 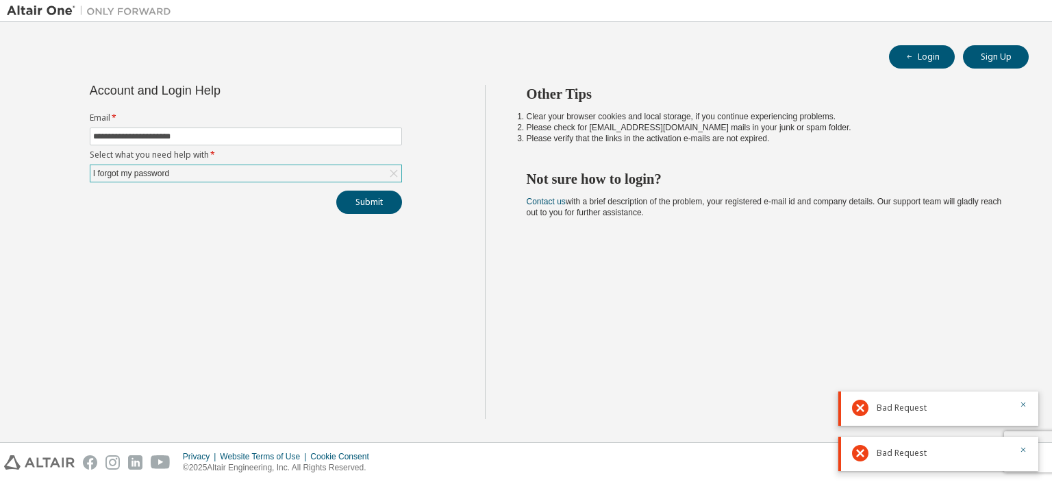 I want to click on button: Sign Up, so click(x=996, y=57).